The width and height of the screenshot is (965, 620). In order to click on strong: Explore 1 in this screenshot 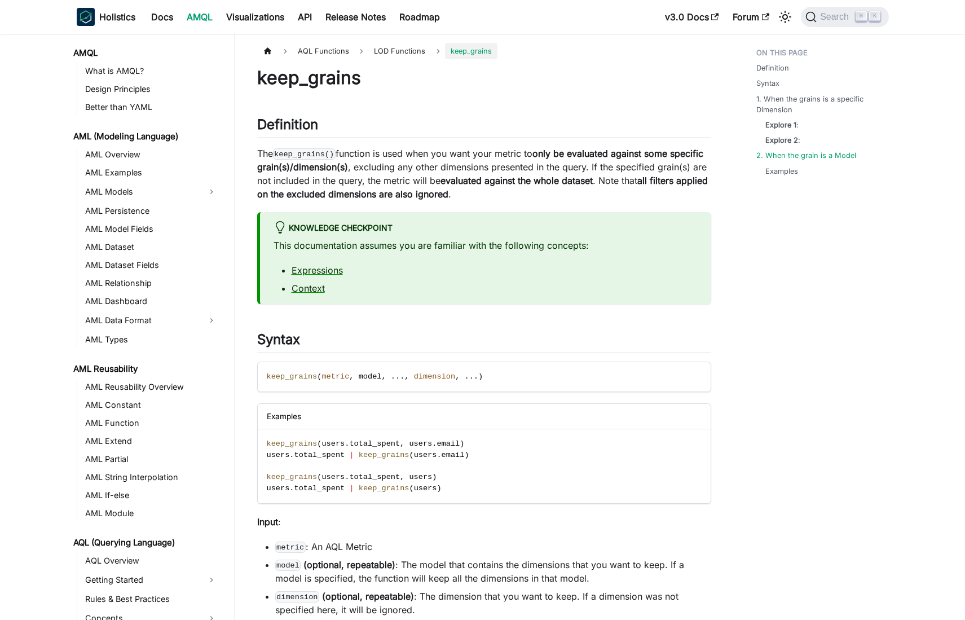, I will do `click(780, 125)`.